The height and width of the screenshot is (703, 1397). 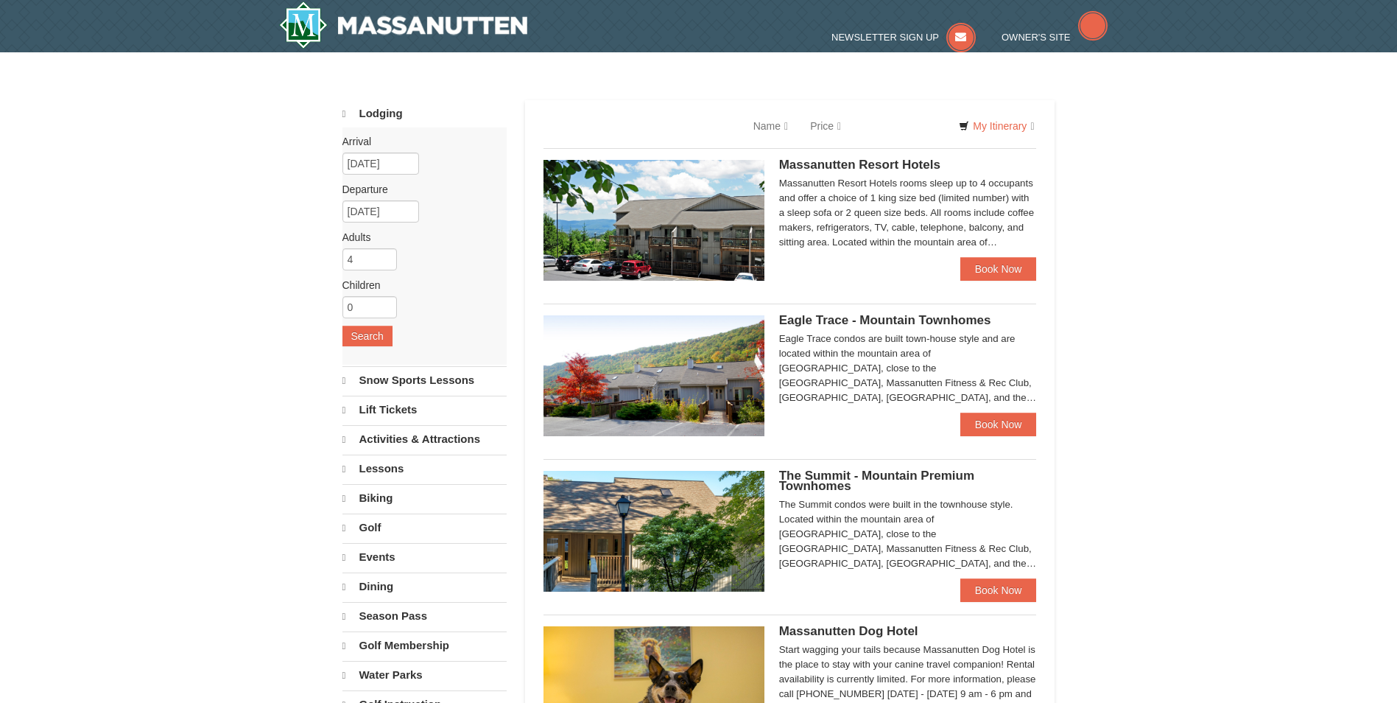 What do you see at coordinates (424, 527) in the screenshot?
I see `a: Golf` at bounding box center [424, 527].